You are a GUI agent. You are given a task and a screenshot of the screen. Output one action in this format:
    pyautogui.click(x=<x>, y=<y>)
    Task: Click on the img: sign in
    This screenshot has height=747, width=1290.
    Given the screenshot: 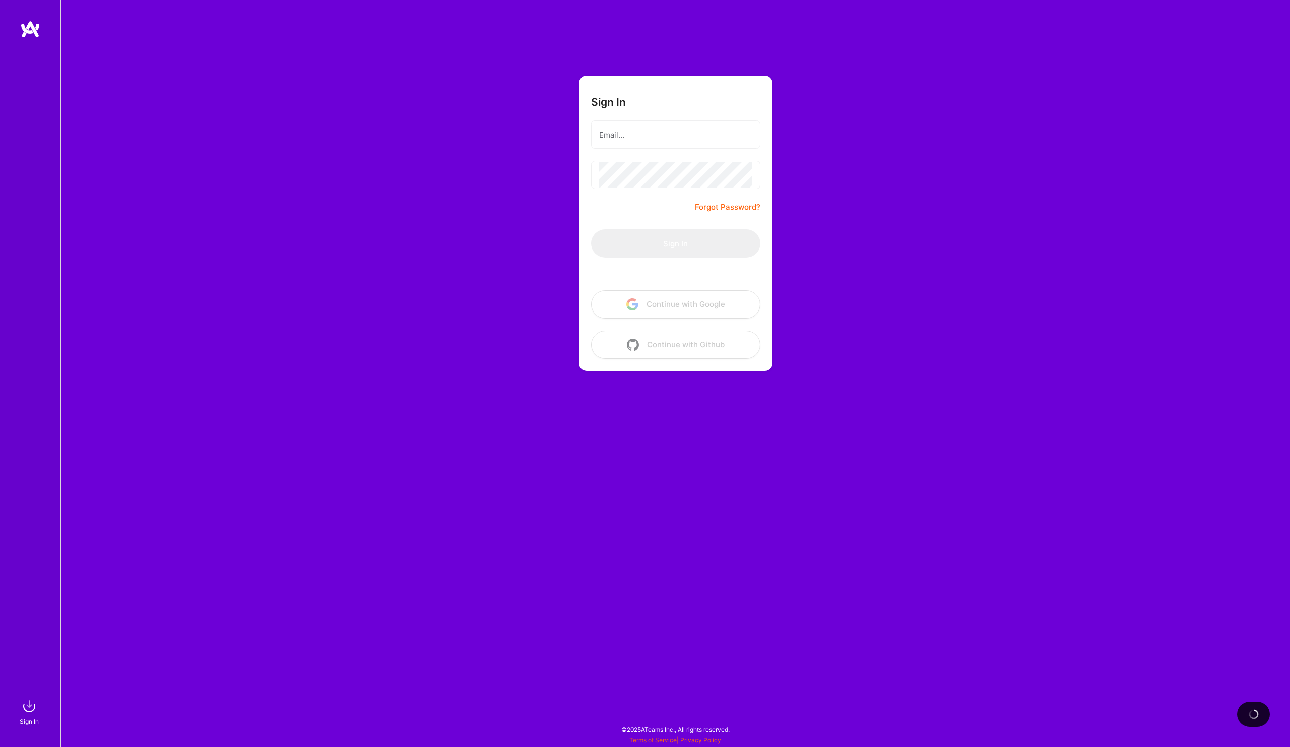 What is the action you would take?
    pyautogui.click(x=29, y=706)
    